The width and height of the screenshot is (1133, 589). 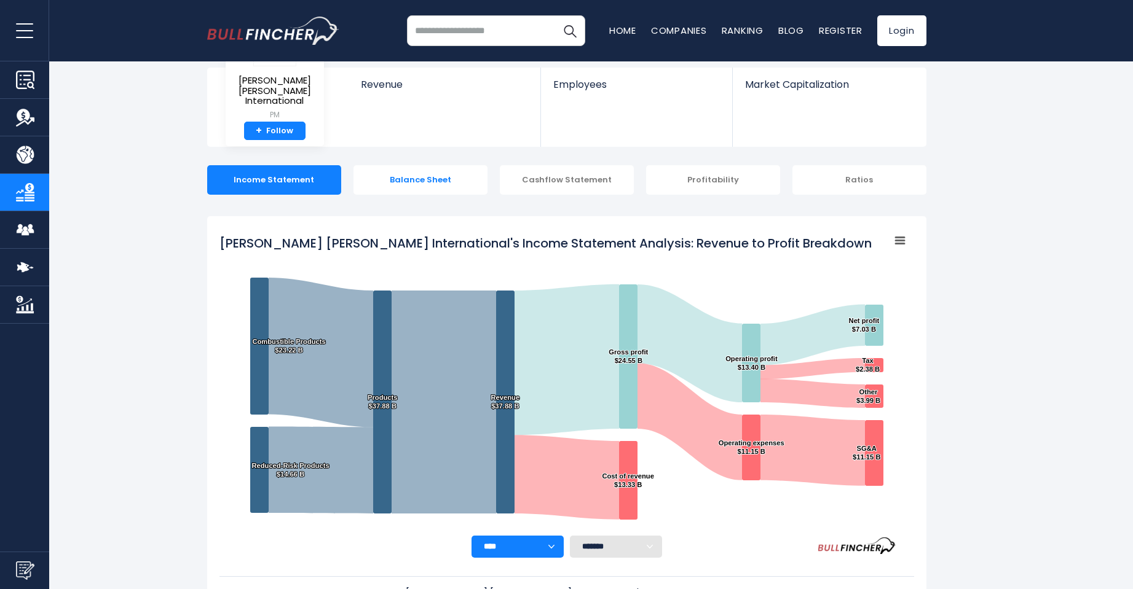 I want to click on a: Login, so click(x=902, y=31).